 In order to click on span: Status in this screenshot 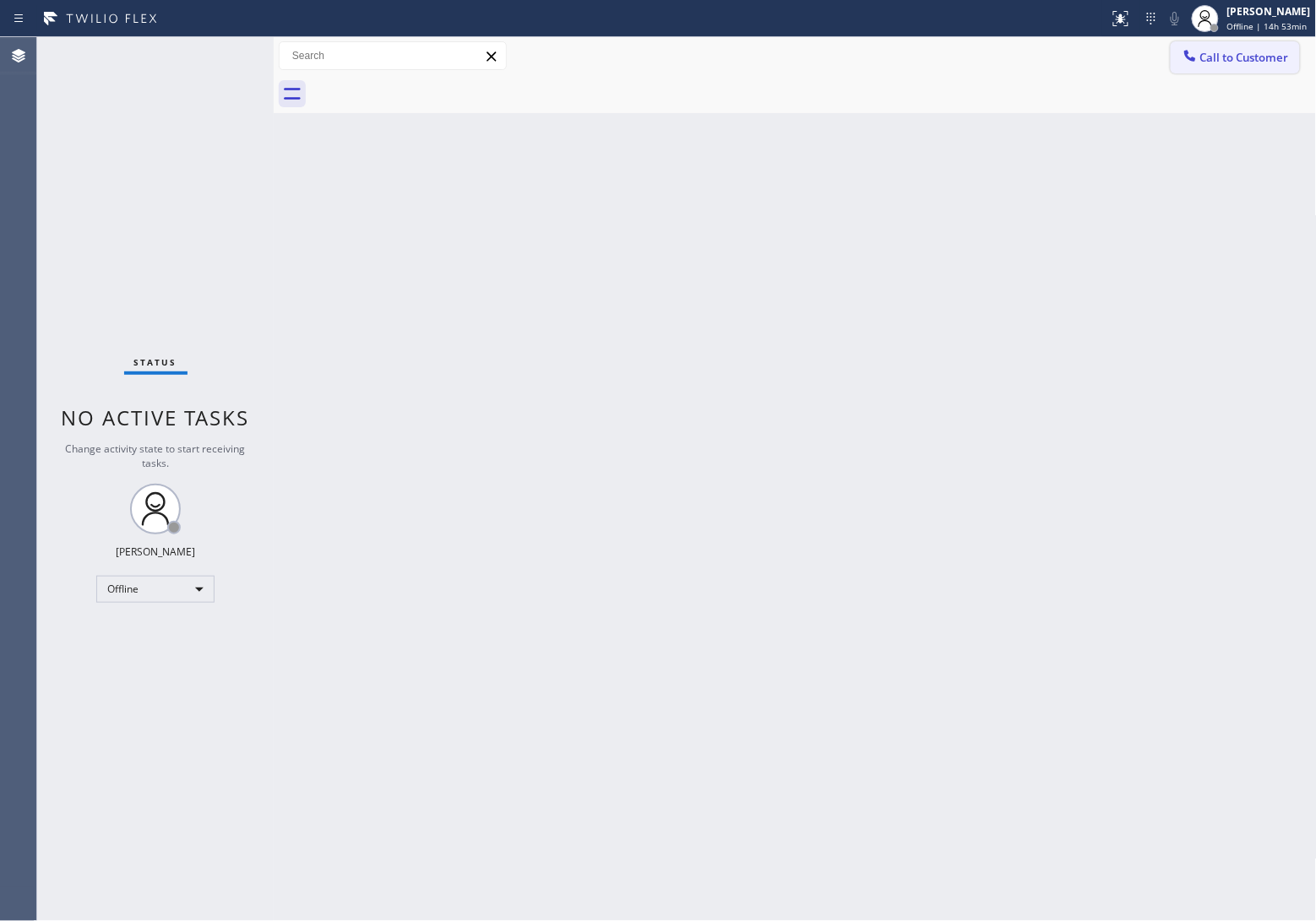, I will do `click(156, 363)`.